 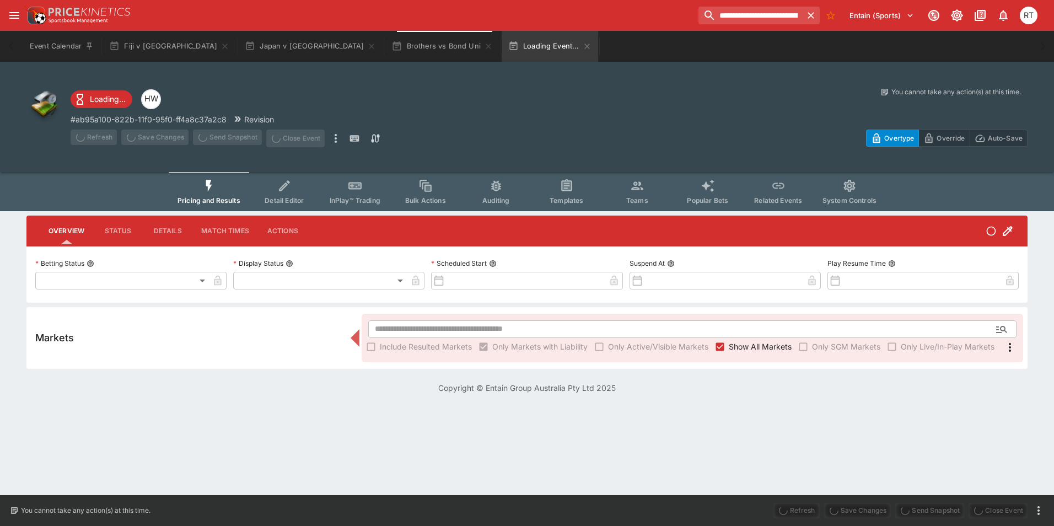 What do you see at coordinates (78, 20) in the screenshot?
I see `img: Sportsbook Management` at bounding box center [78, 20].